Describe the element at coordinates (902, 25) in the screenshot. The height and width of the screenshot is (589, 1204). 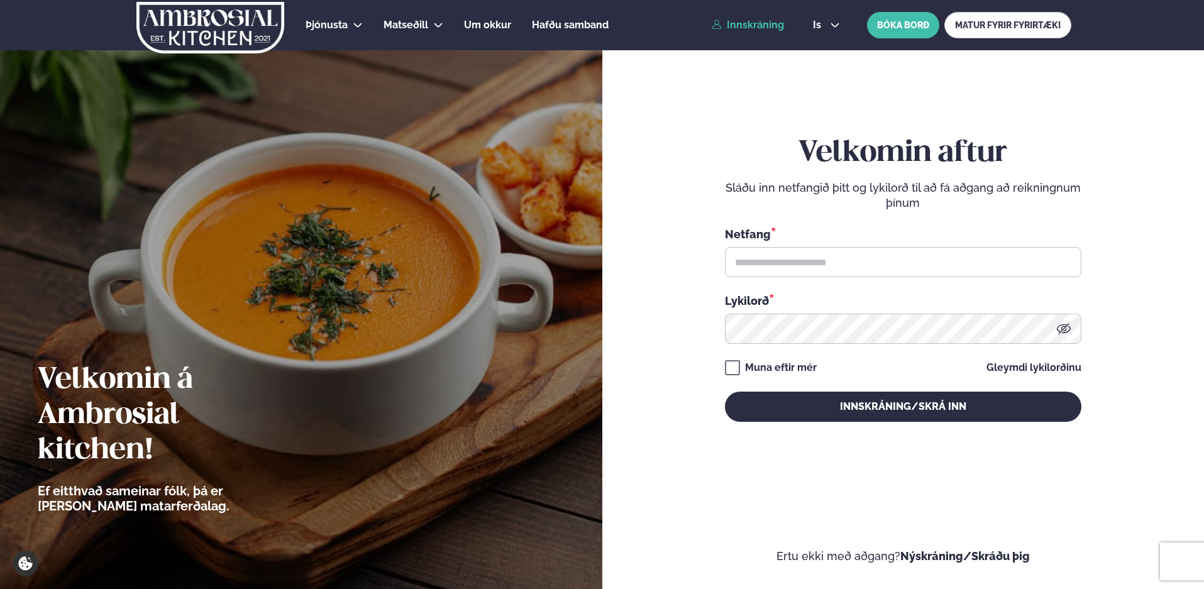
I see `button: BÓKA BORÐ` at that location.